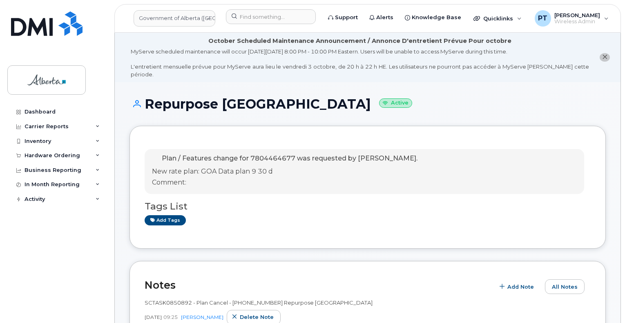 The width and height of the screenshot is (625, 323). I want to click on h2: Notes, so click(318, 285).